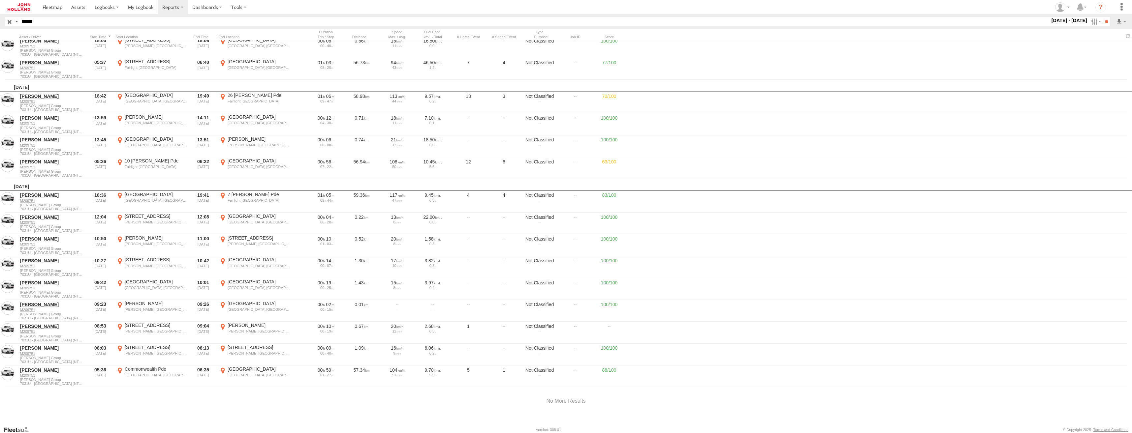  Describe the element at coordinates (433, 63) in the screenshot. I see `div: 46.50` at that location.